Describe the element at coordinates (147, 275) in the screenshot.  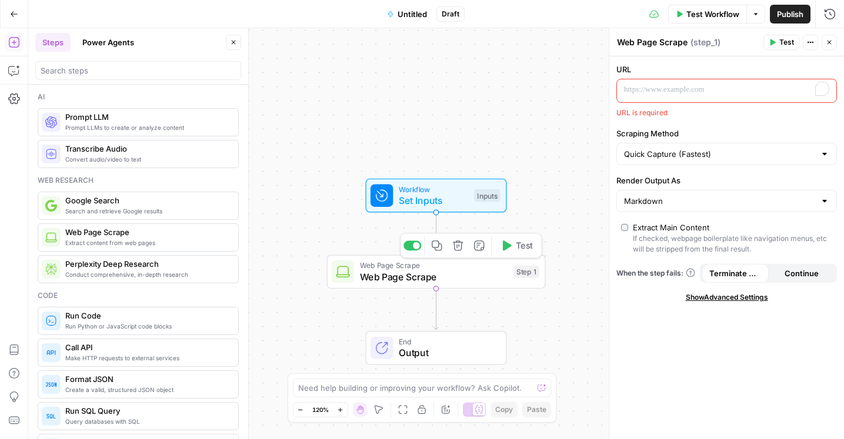
I see `span: Conduct comprehensive, in-depth research` at that location.